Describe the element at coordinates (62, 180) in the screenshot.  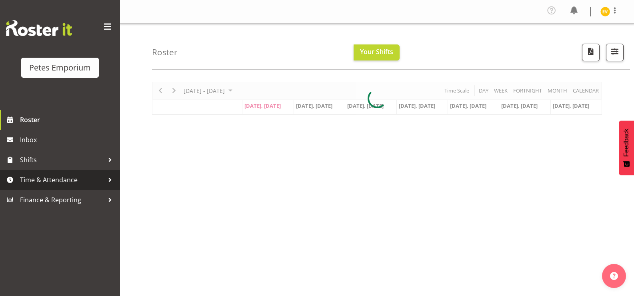
I see `span: Time & Attendance` at that location.